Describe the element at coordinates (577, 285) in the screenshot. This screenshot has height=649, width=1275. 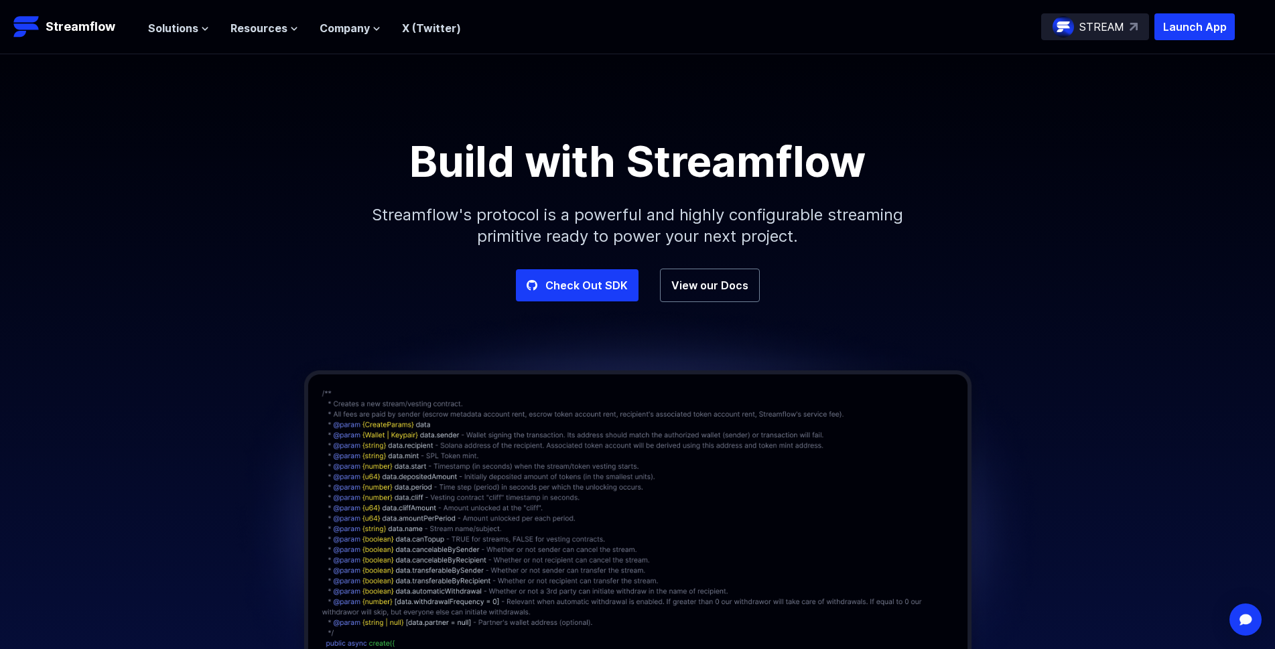
I see `a: Check Out SDK` at that location.